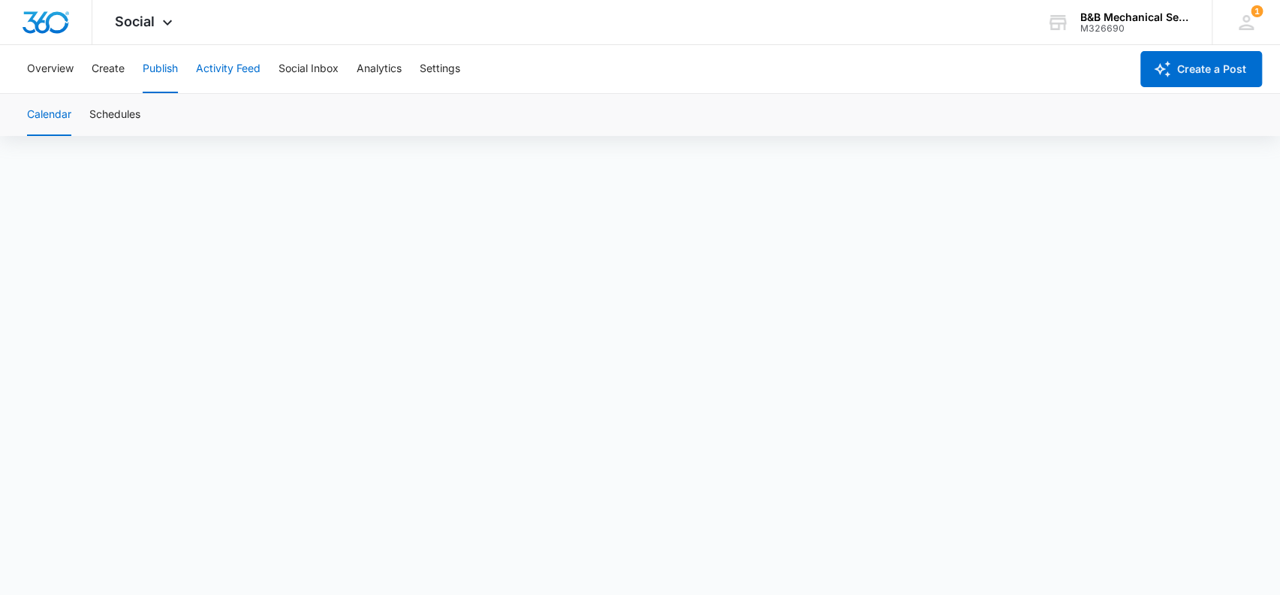 The image size is (1280, 595). What do you see at coordinates (379, 69) in the screenshot?
I see `button: Analytics` at bounding box center [379, 69].